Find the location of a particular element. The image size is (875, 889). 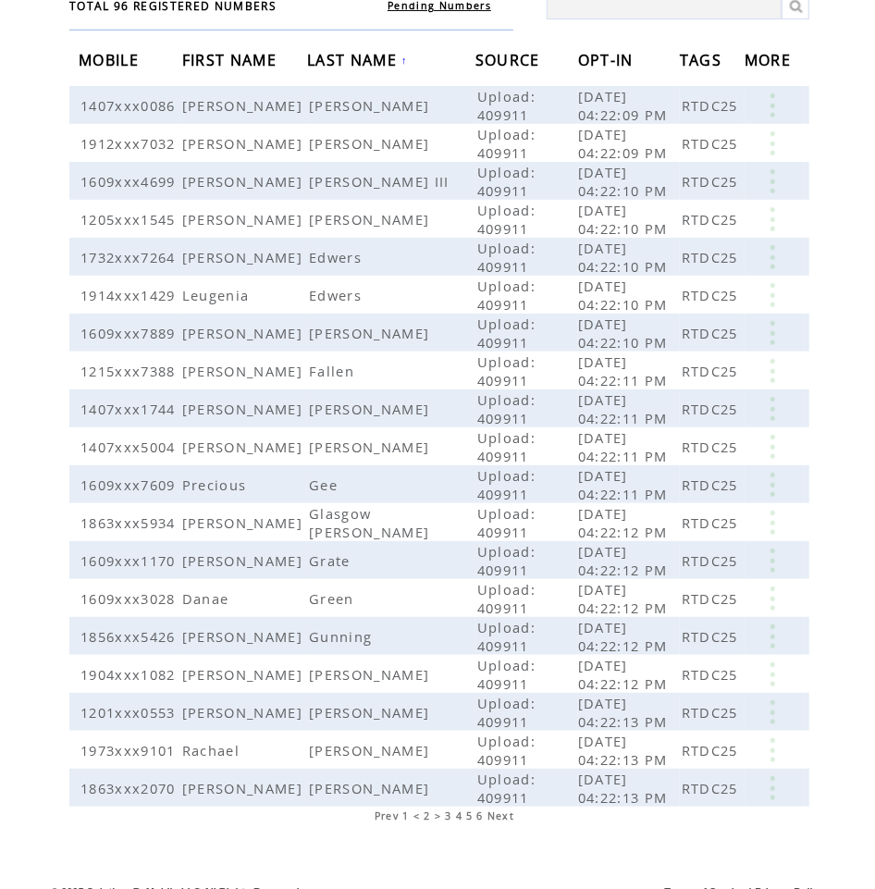

span: Gee is located at coordinates (326, 485).